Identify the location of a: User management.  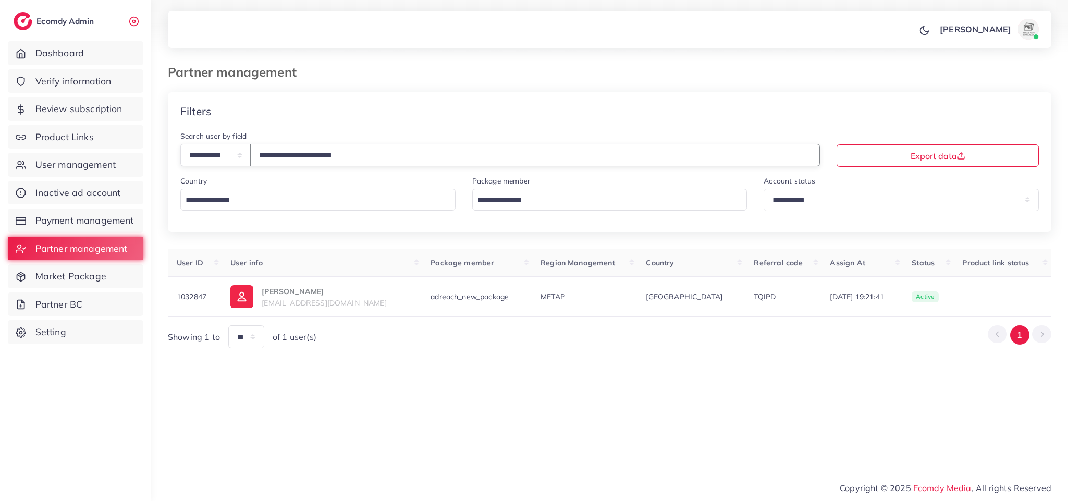
(76, 165).